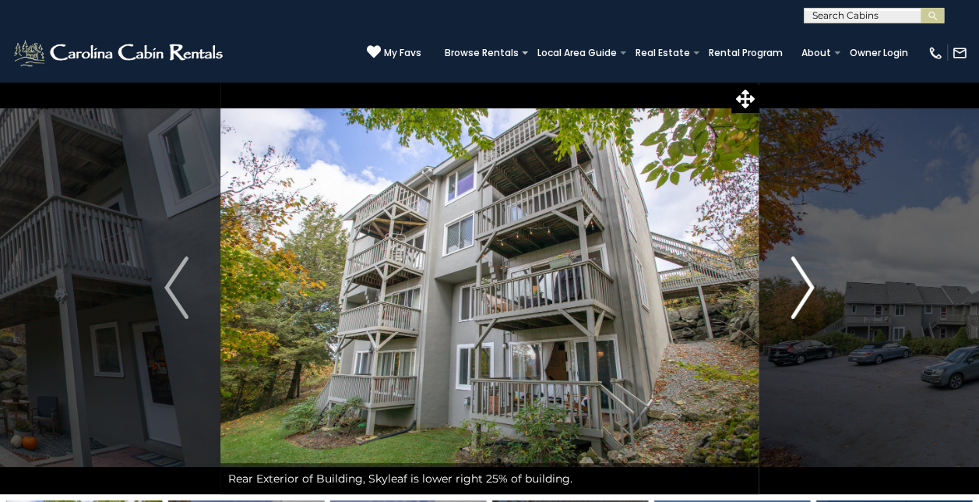 The width and height of the screenshot is (979, 502). Describe the element at coordinates (481, 53) in the screenshot. I see `a: Browse Rentals` at that location.